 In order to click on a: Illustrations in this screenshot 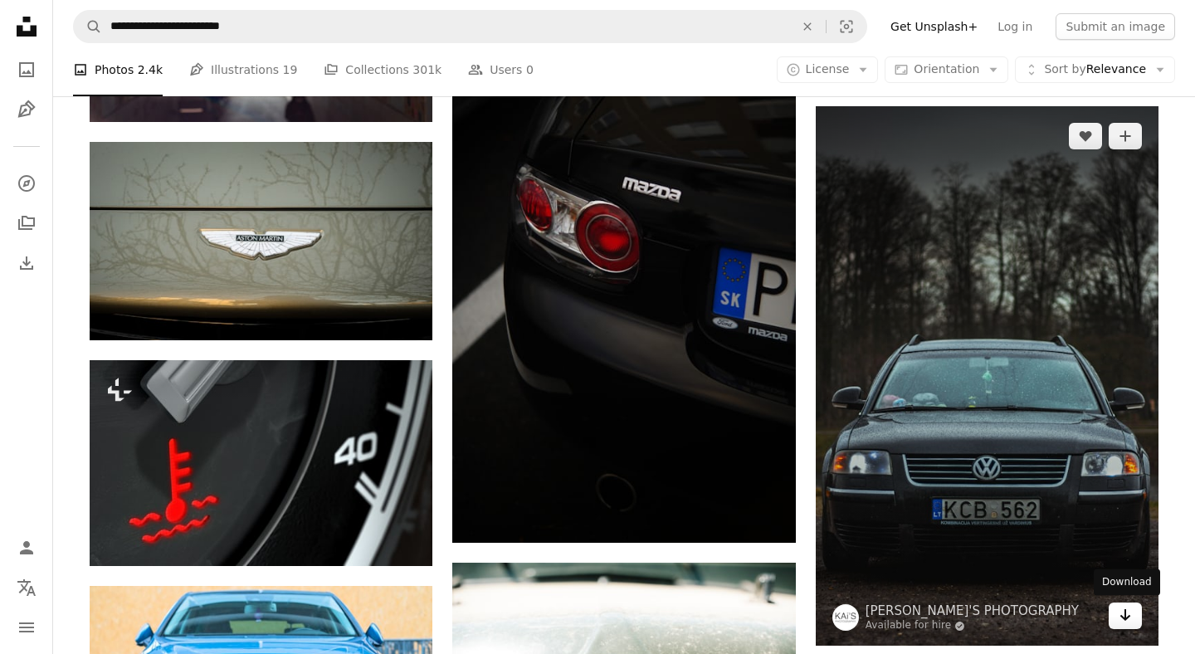, I will do `click(27, 110)`.